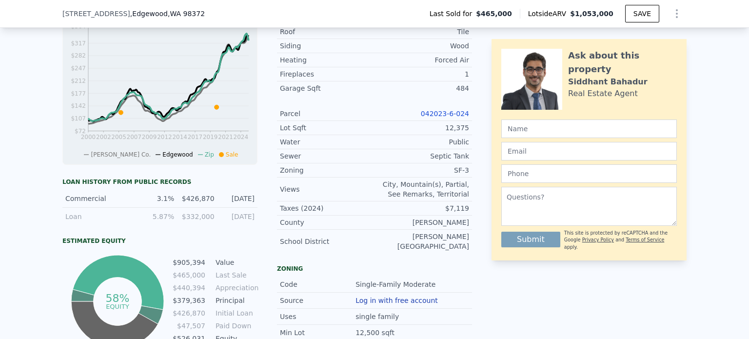 This screenshot has width=749, height=339. What do you see at coordinates (318, 300) in the screenshot?
I see `div: Source` at bounding box center [318, 300].